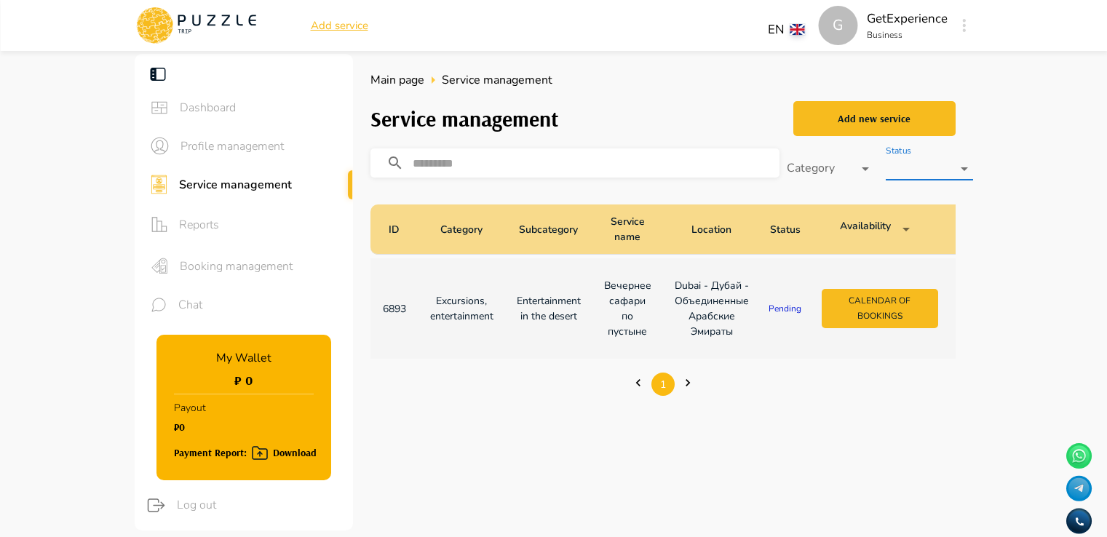 The height and width of the screenshot is (537, 1107). Describe the element at coordinates (261, 266) in the screenshot. I see `span: Booking management` at that location.